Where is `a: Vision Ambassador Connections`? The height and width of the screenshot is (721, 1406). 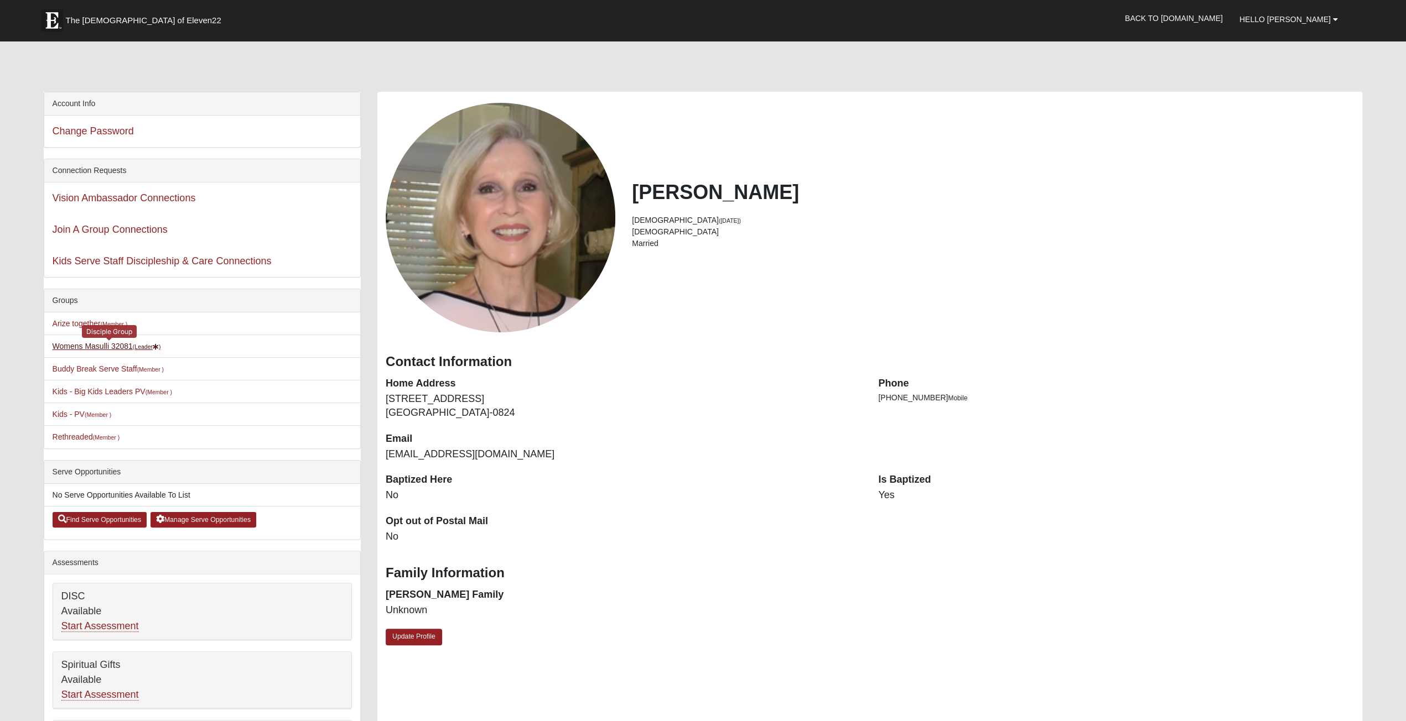
a: Vision Ambassador Connections is located at coordinates (124, 198).